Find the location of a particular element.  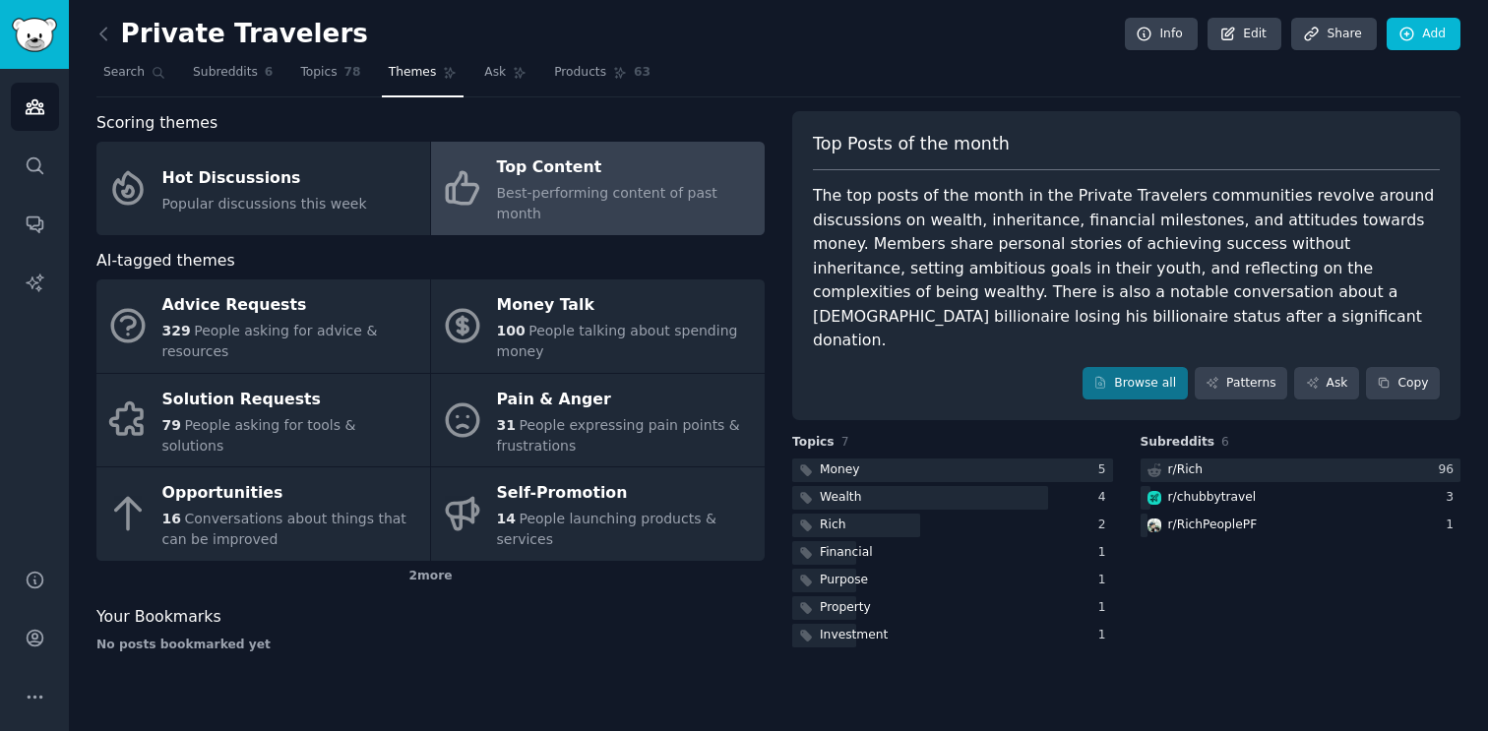

span: 14 is located at coordinates (506, 519).